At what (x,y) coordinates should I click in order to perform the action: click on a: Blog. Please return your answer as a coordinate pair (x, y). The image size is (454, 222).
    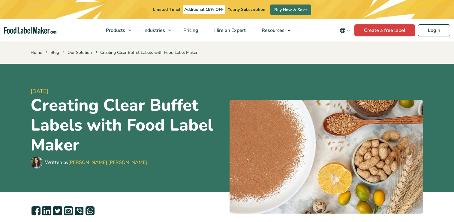
    Looking at the image, I should click on (55, 52).